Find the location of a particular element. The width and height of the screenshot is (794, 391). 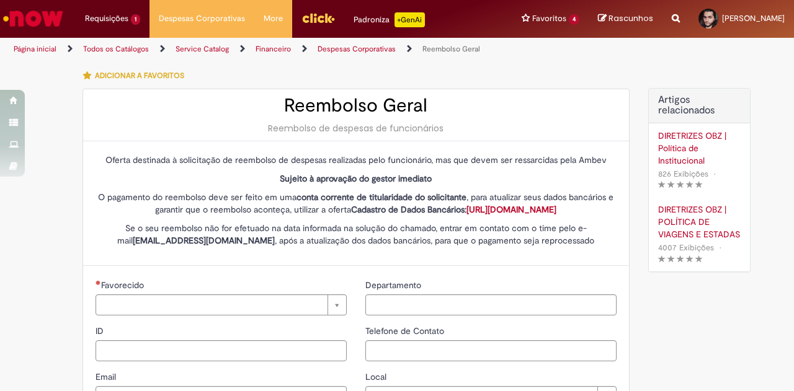

a: Reembolso Geral is located at coordinates (451, 49).